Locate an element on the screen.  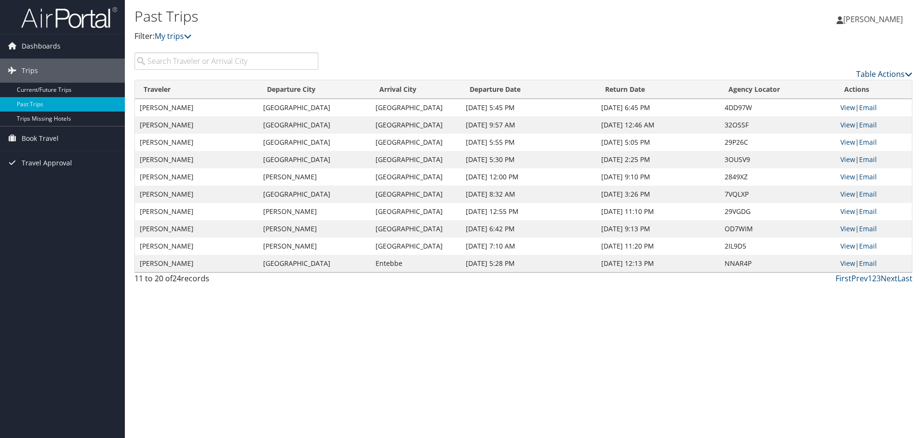
h1: Past Trips is located at coordinates (394, 16).